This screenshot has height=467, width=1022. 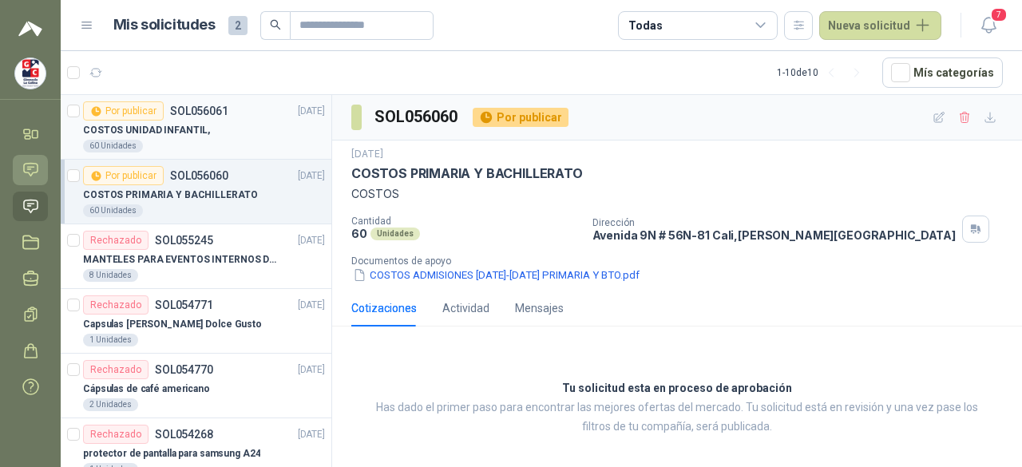 What do you see at coordinates (182, 259) in the screenshot?
I see `p: MANTELES PARA EVENTOS INTERNOS DEL COLEGIO (ADMISIONES)` at bounding box center [182, 259].